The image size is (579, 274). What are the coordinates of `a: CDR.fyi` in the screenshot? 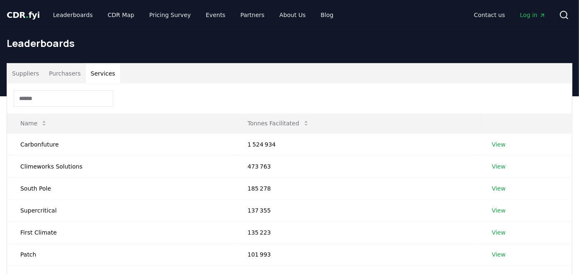 It's located at (23, 15).